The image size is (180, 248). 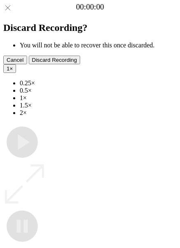 What do you see at coordinates (98, 45) in the screenshot?
I see `li: You will not be able to recover this once discarded.` at bounding box center [98, 45].